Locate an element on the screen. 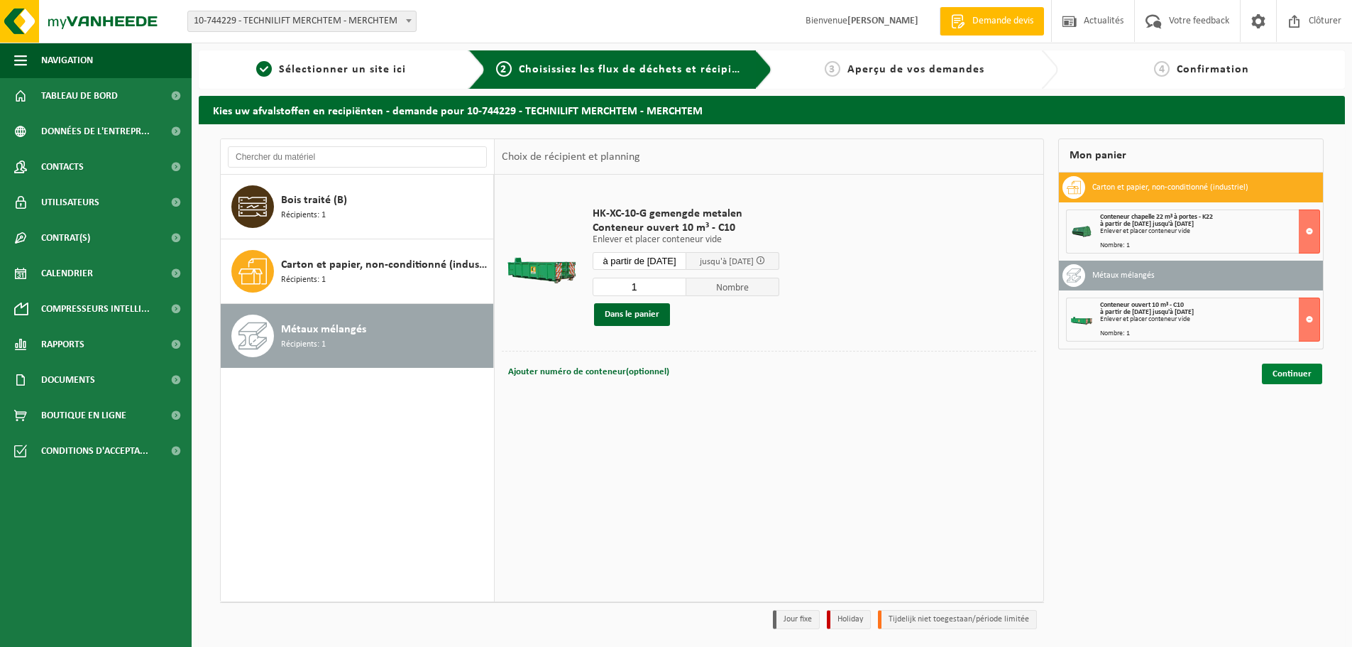  span: 2 is located at coordinates (504, 69).